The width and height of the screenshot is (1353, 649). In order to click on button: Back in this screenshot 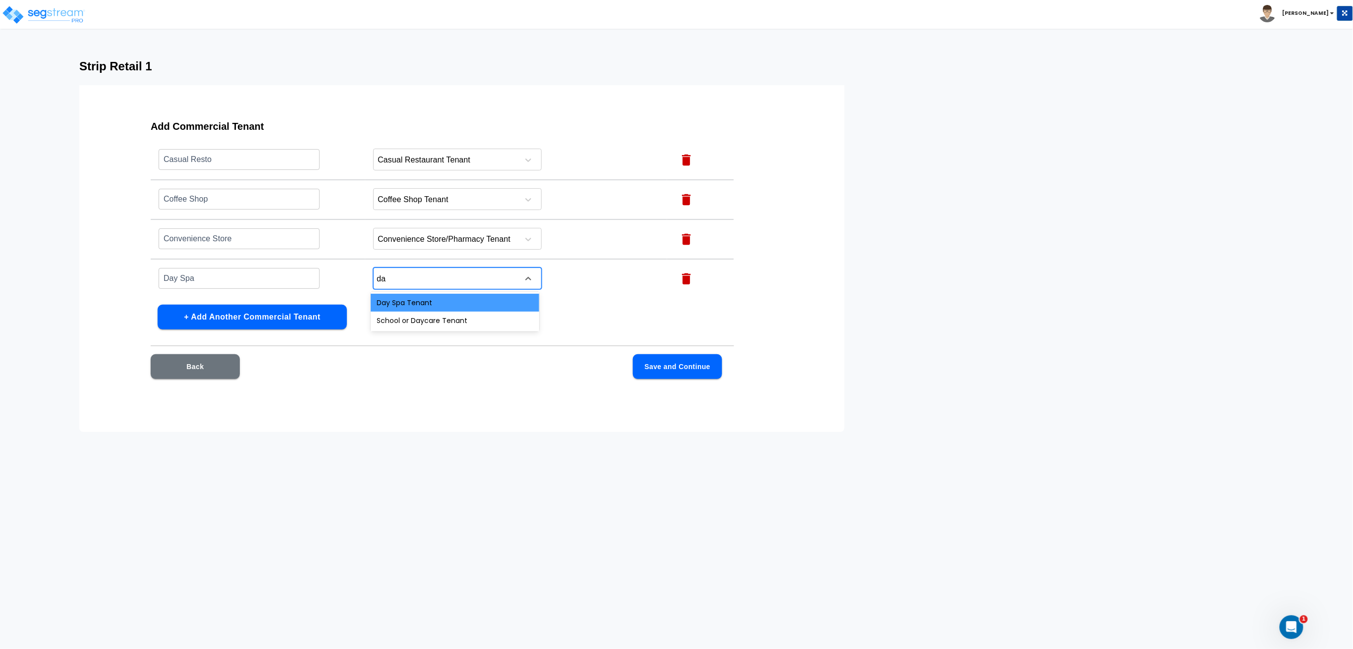, I will do `click(195, 367)`.